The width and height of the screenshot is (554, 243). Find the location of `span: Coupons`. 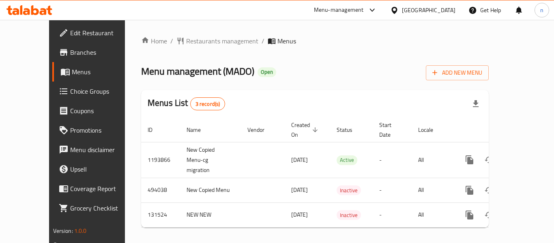

span: Coupons is located at coordinates (103, 111).